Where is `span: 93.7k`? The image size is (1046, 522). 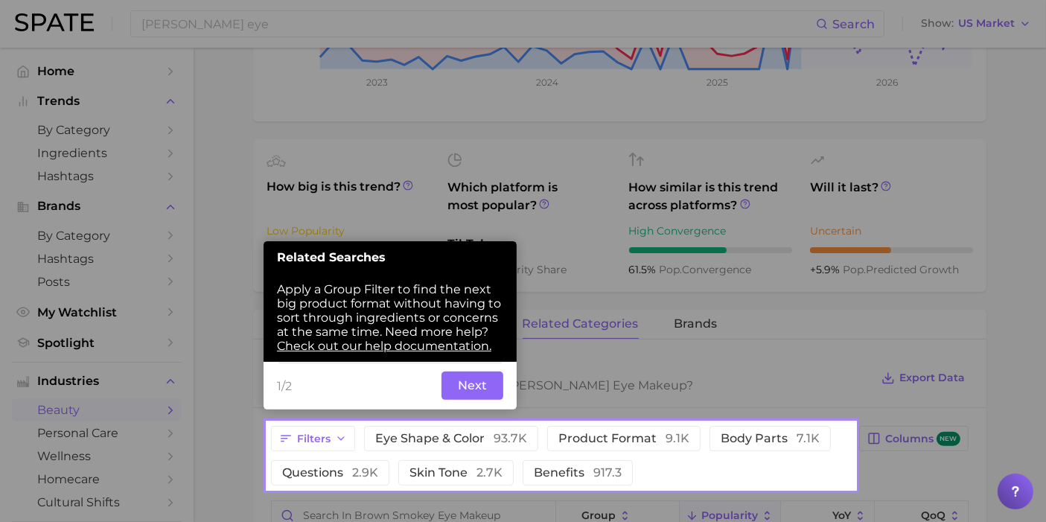
span: 93.7k is located at coordinates (510, 438).